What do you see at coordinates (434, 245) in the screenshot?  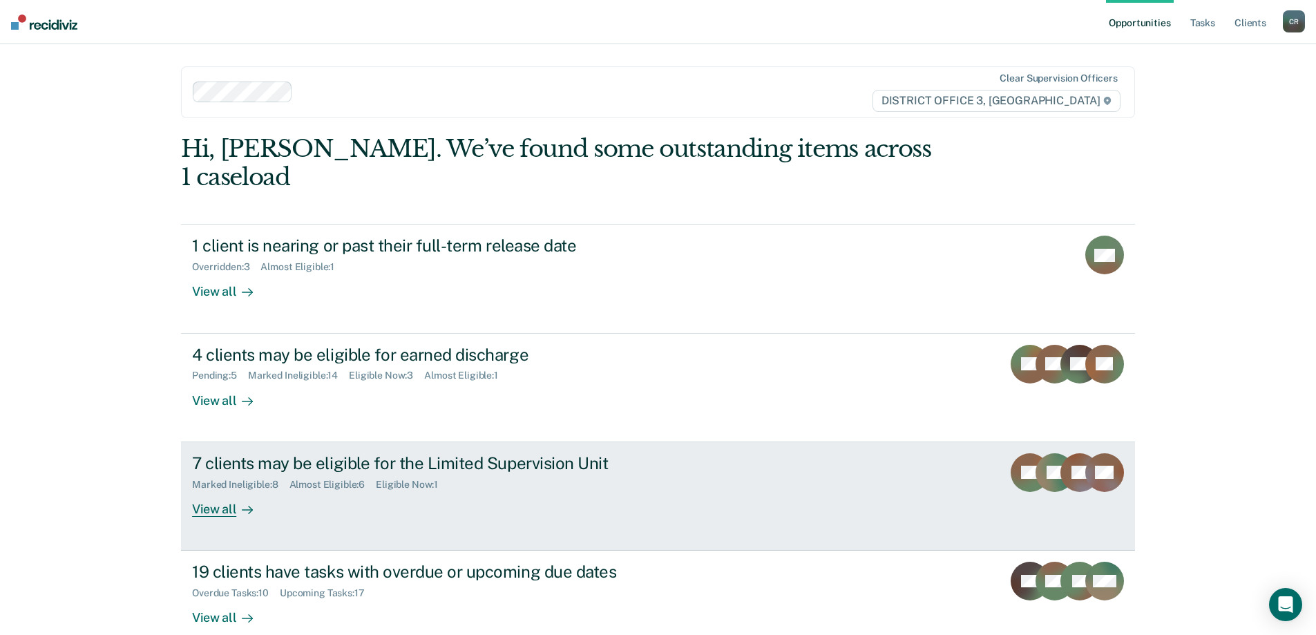 I see `div: 1 client is nearing or past their full-term release date` at bounding box center [434, 245].